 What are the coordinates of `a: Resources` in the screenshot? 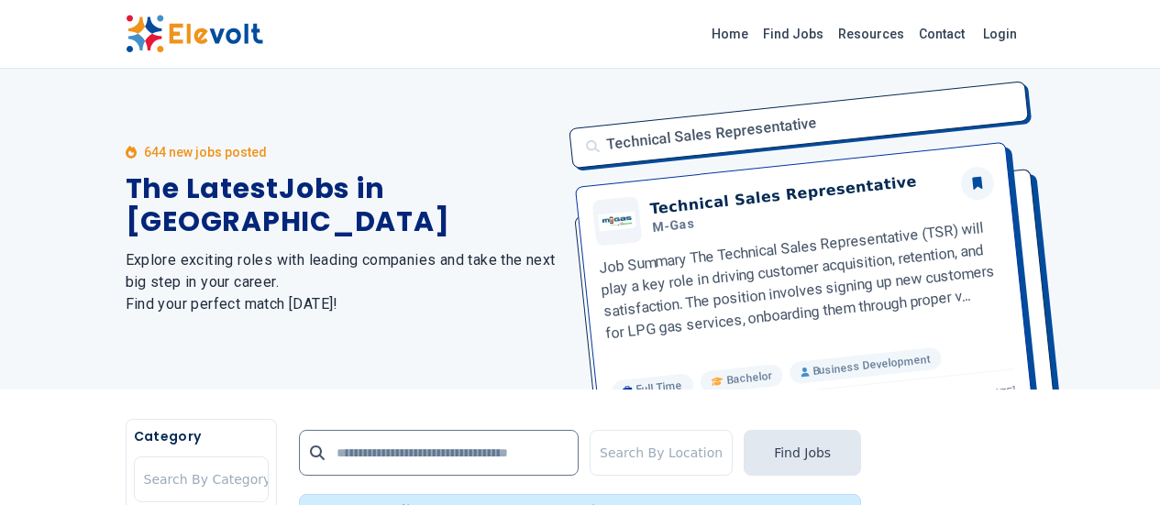 It's located at (871, 34).